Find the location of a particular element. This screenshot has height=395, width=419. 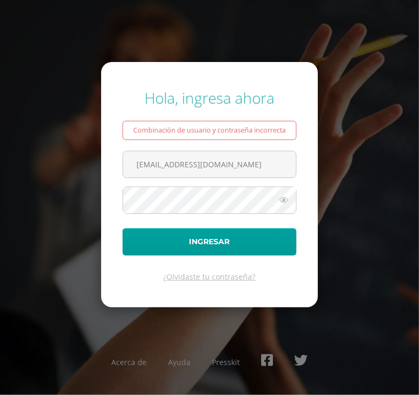

div: Hola, ingresa ahora is located at coordinates (209, 98).